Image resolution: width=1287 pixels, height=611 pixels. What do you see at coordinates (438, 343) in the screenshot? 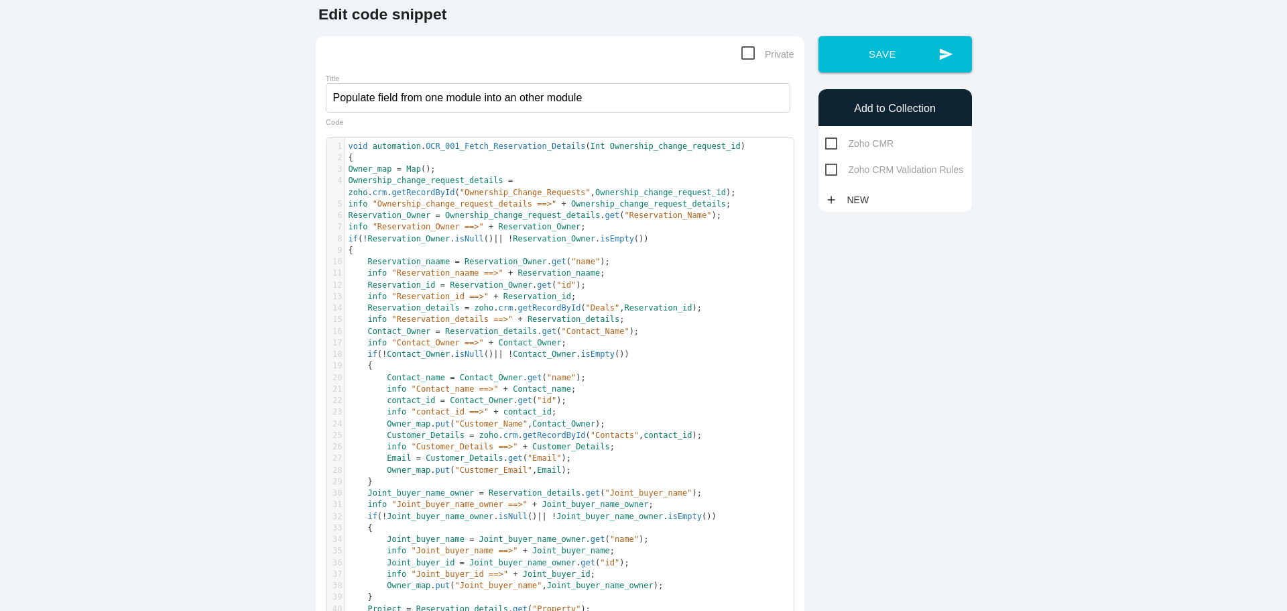
I see `span: "Contact_Owner ==>"` at bounding box center [438, 343].